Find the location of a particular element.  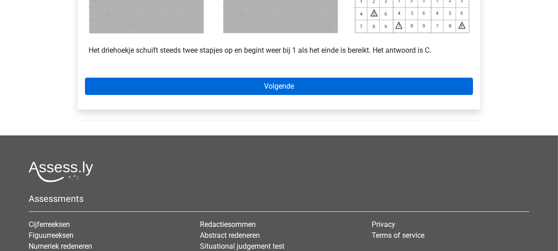

a: Situational judgement test is located at coordinates (242, 246).